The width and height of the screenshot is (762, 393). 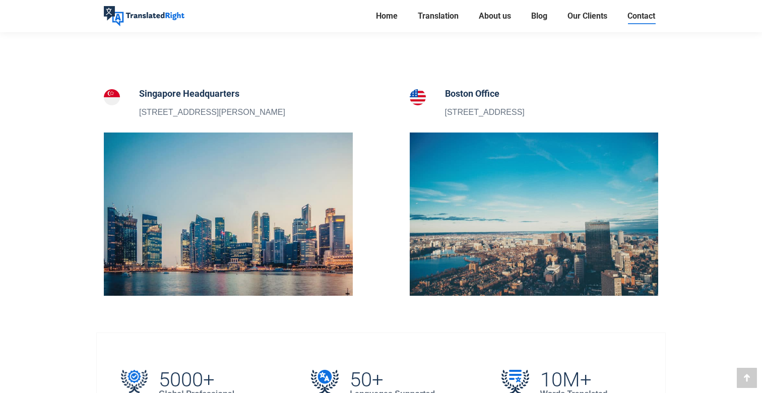 I want to click on a: Translation, so click(x=438, y=16).